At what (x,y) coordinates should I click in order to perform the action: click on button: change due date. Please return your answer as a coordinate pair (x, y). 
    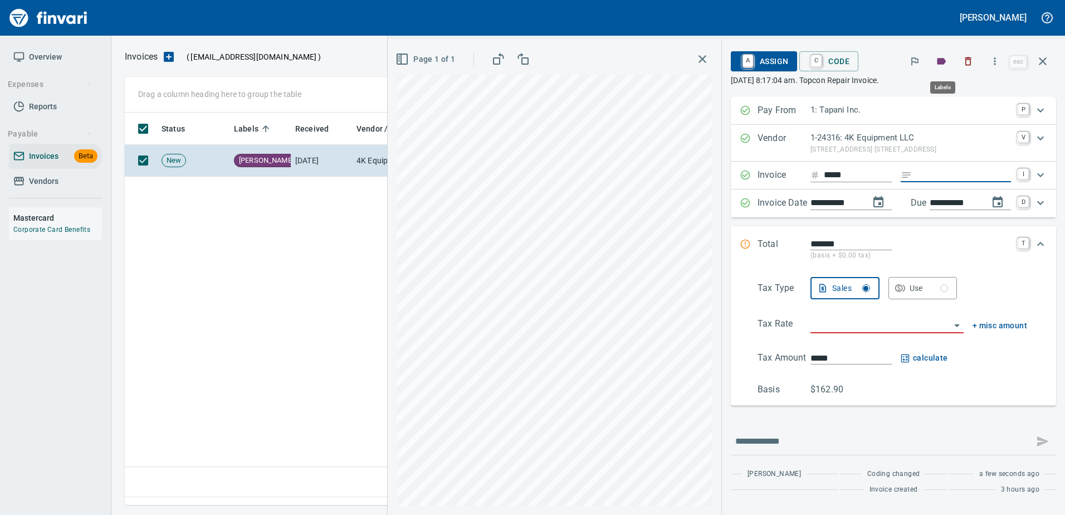
    Looking at the image, I should click on (998, 202).